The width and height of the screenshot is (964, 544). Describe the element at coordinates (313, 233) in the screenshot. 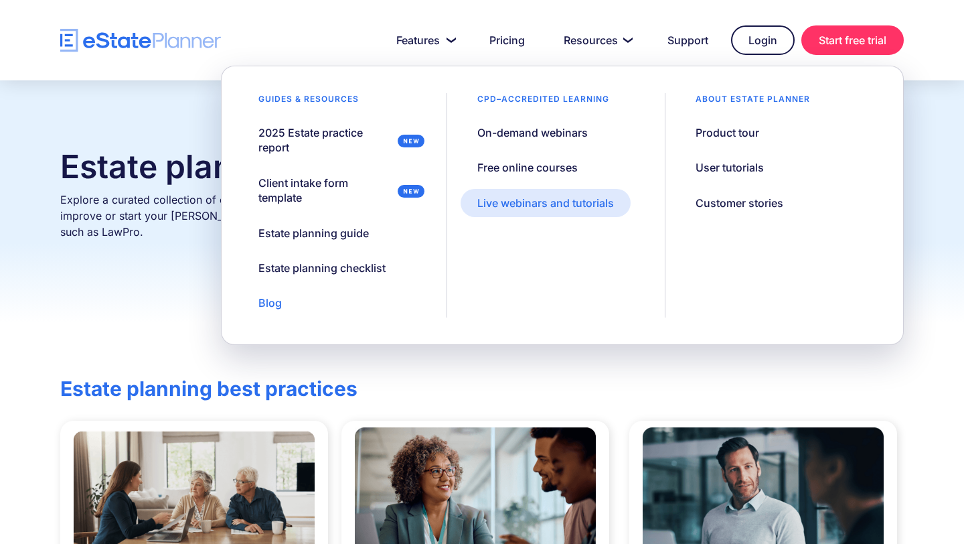

I see `a: Estate planning guide` at that location.